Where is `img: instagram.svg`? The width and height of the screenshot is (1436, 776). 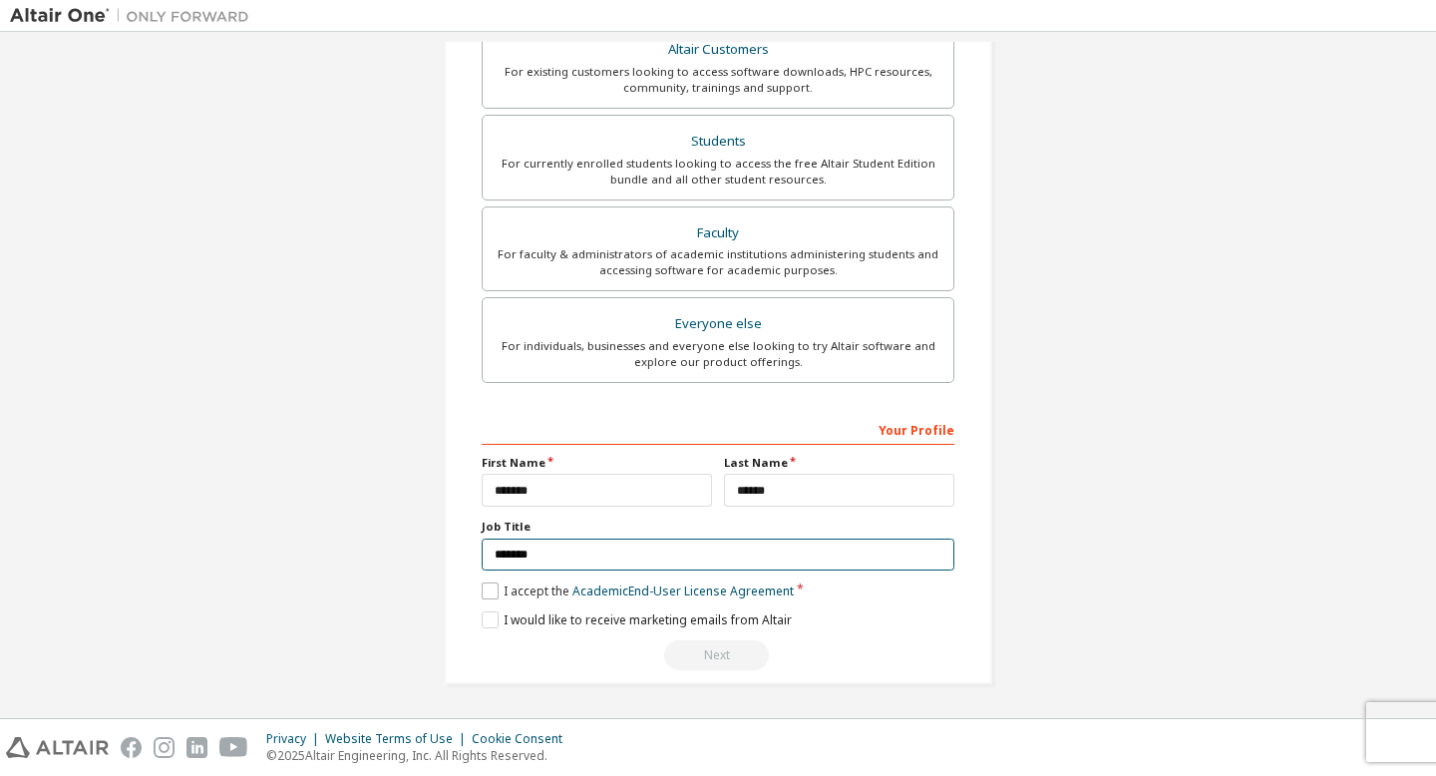
img: instagram.svg is located at coordinates (164, 747).